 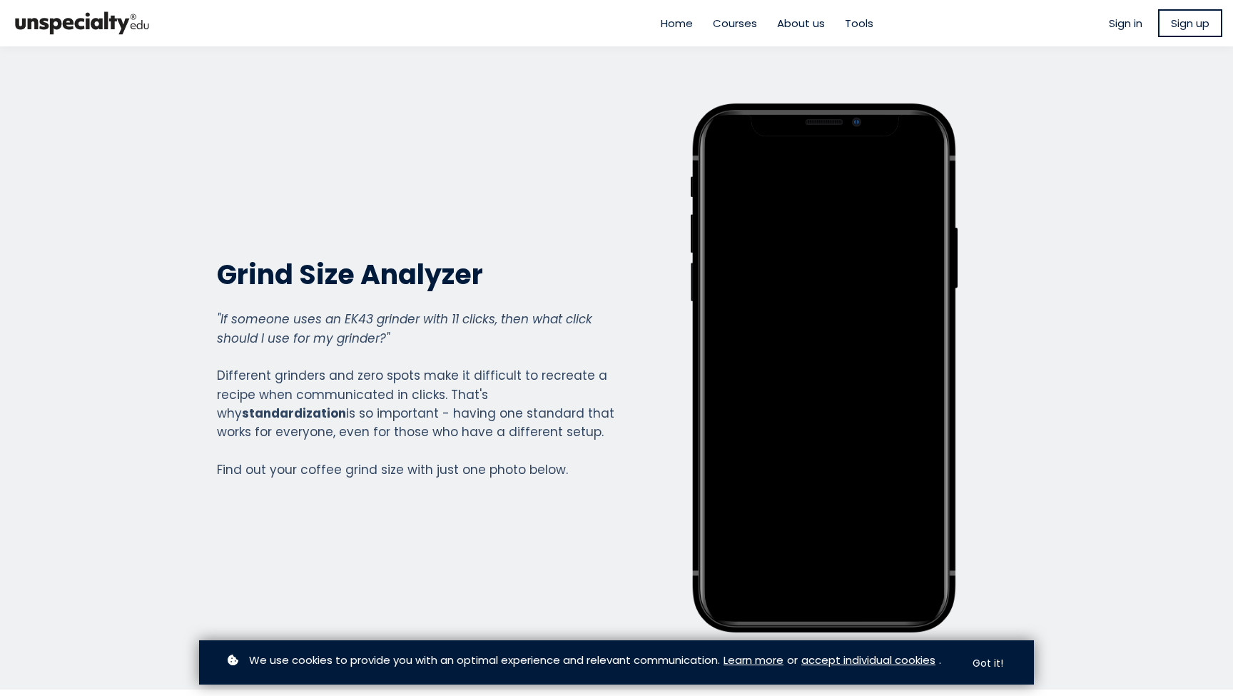 What do you see at coordinates (677, 23) in the screenshot?
I see `span: Home` at bounding box center [677, 23].